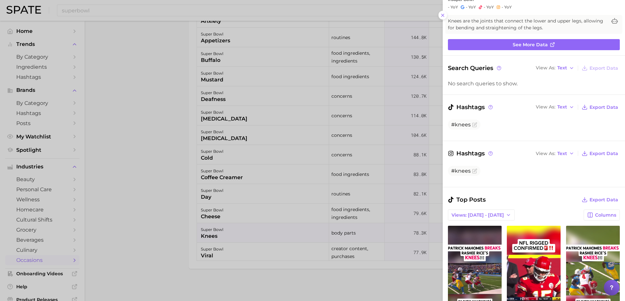 Image resolution: width=625 pixels, height=301 pixels. I want to click on a: See more data, so click(534, 45).